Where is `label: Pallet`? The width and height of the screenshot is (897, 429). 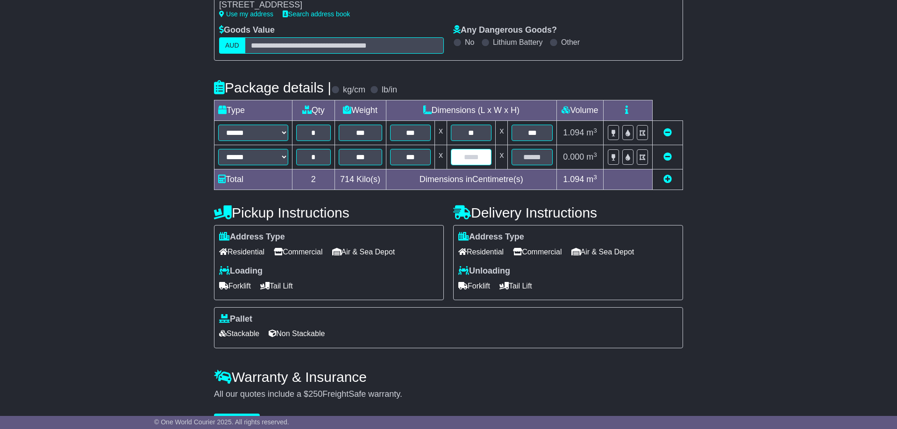
label: Pallet is located at coordinates (235, 319).